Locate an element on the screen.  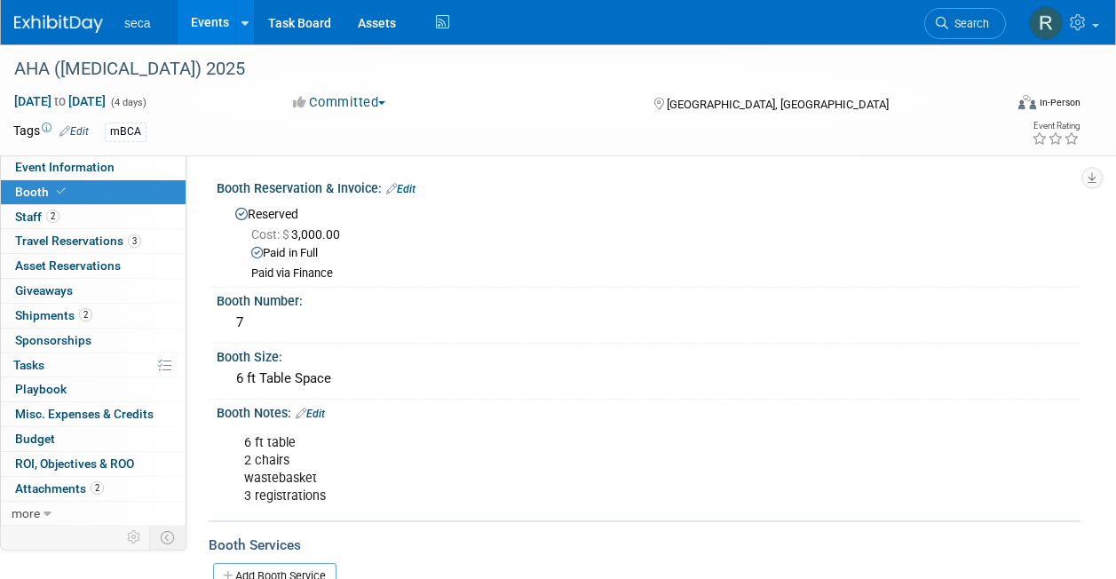
span: Search is located at coordinates (969, 23).